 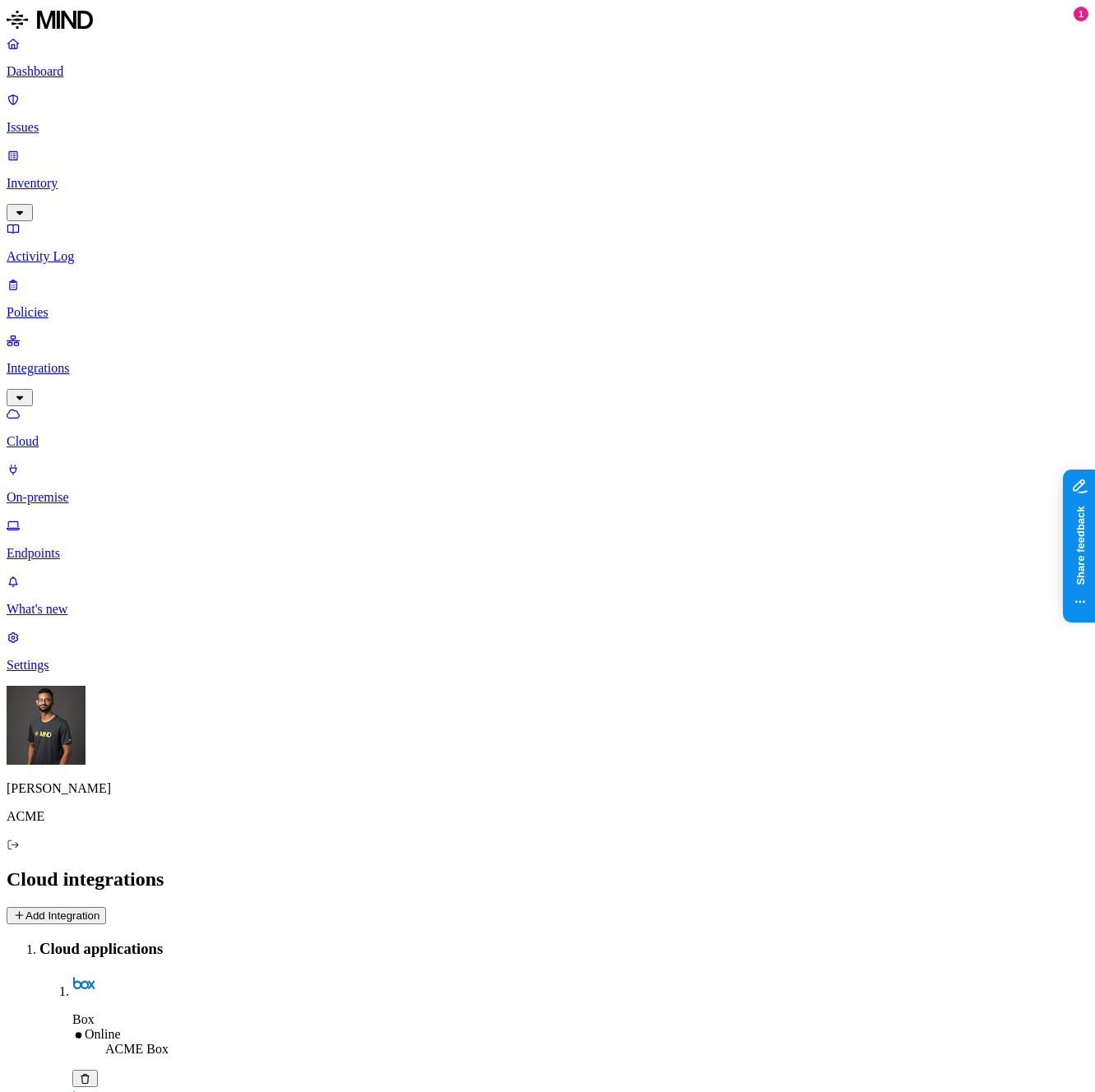 What do you see at coordinates (46, 725) in the screenshot?
I see `img: Amit Cohen` at bounding box center [46, 725].